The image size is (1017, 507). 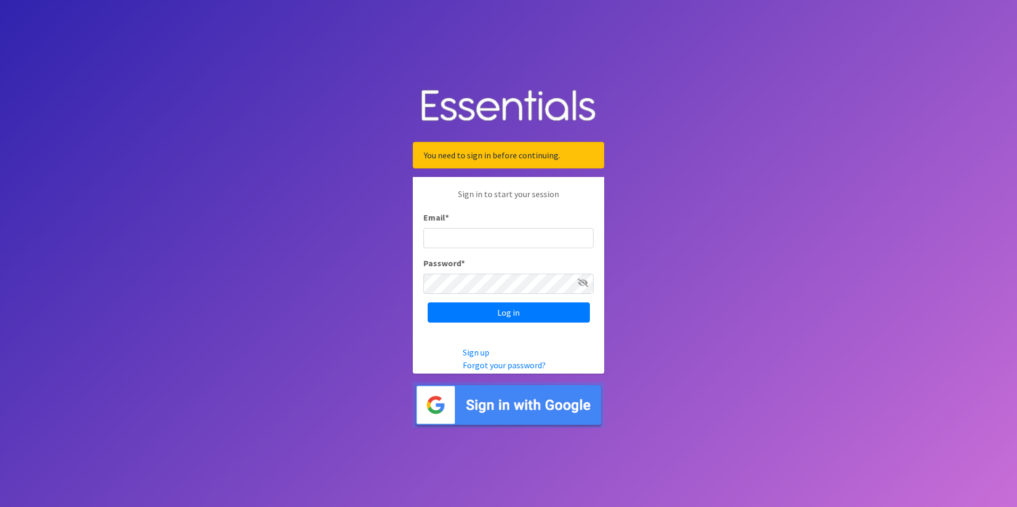 What do you see at coordinates (508, 106) in the screenshot?
I see `img: Human Essentials` at bounding box center [508, 106].